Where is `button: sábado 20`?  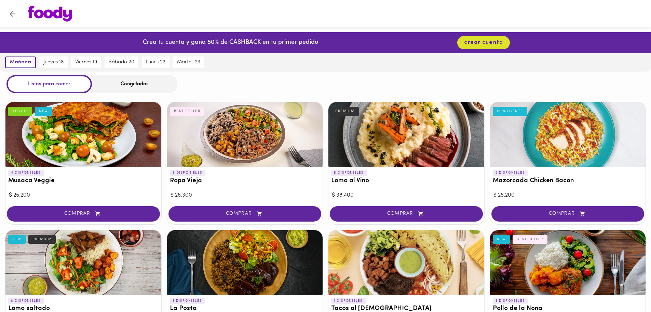
button: sábado 20 is located at coordinates (121, 62).